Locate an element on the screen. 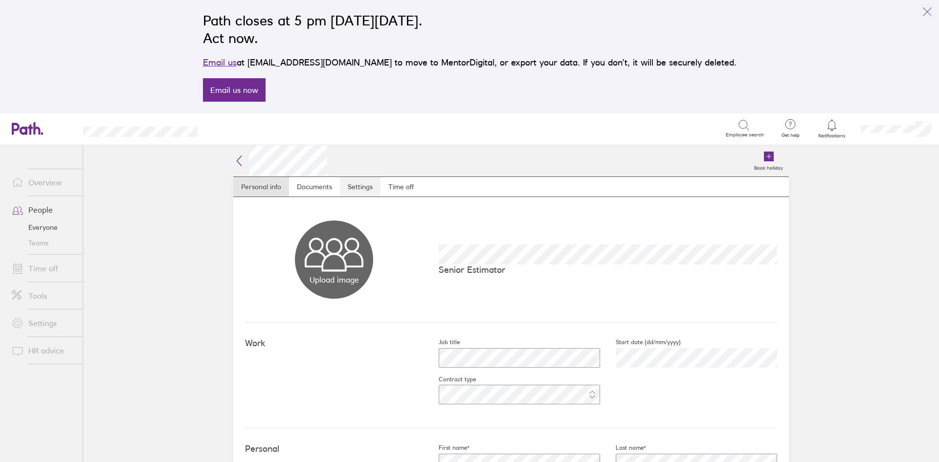  a: Everyone is located at coordinates (43, 227).